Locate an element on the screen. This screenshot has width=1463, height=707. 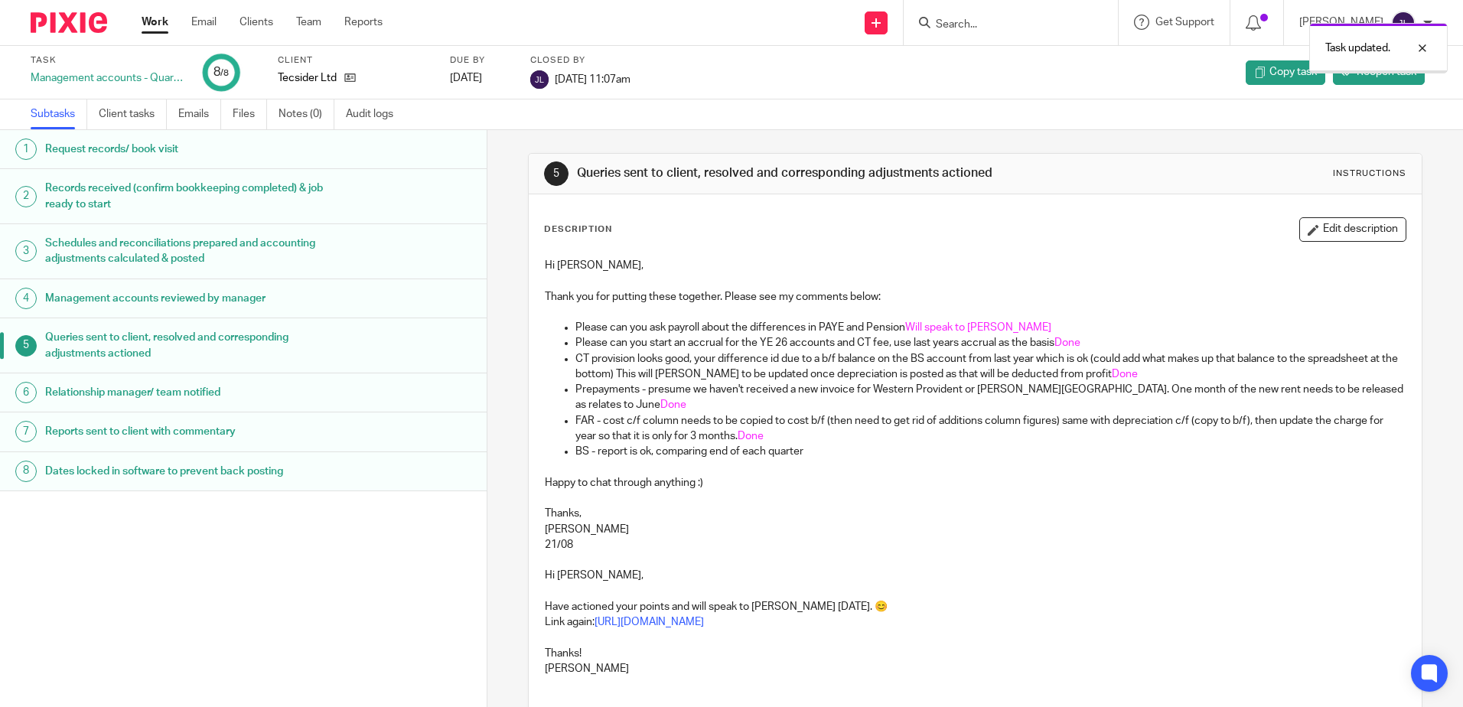
div: Instructions is located at coordinates (1370, 174).